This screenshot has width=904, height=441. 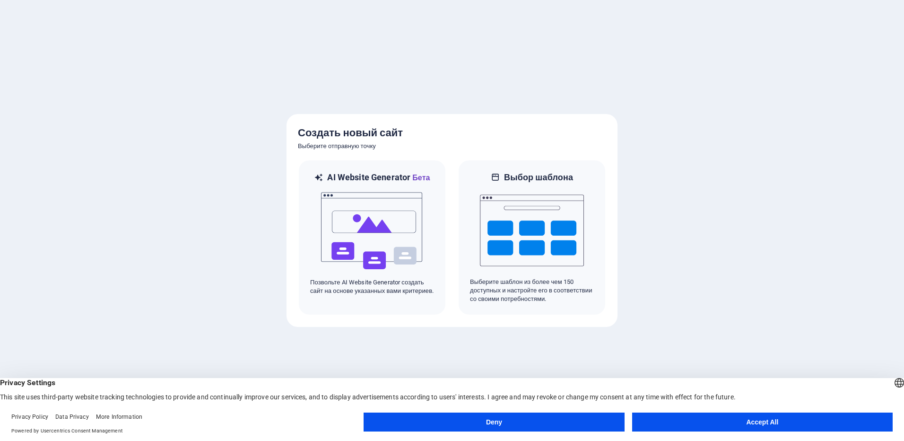 I want to click on span: Бета, so click(x=420, y=177).